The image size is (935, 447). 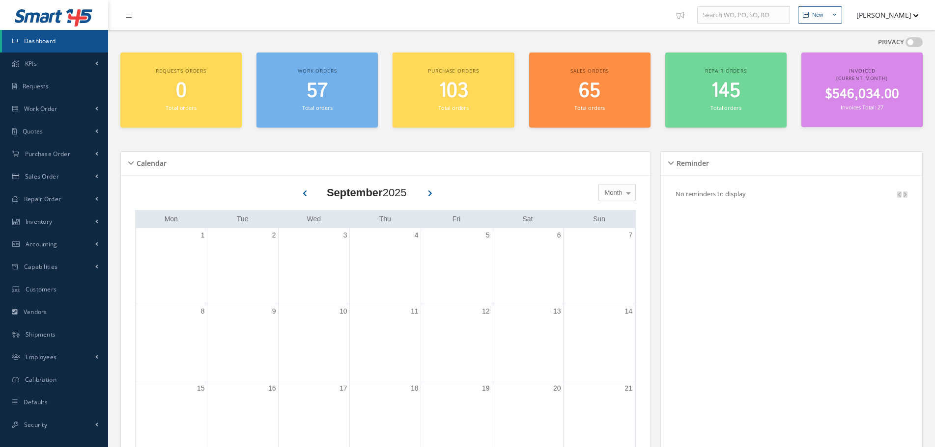 I want to click on td: September 6, 2025, so click(x=527, y=266).